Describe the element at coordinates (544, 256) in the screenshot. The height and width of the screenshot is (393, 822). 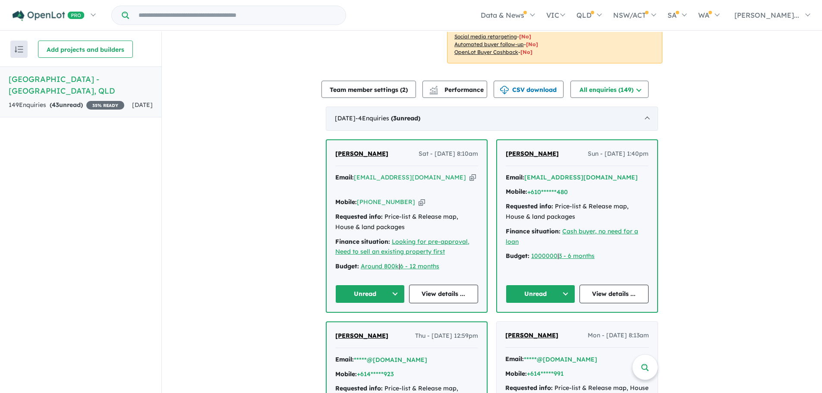
I see `a: 1000000` at that location.